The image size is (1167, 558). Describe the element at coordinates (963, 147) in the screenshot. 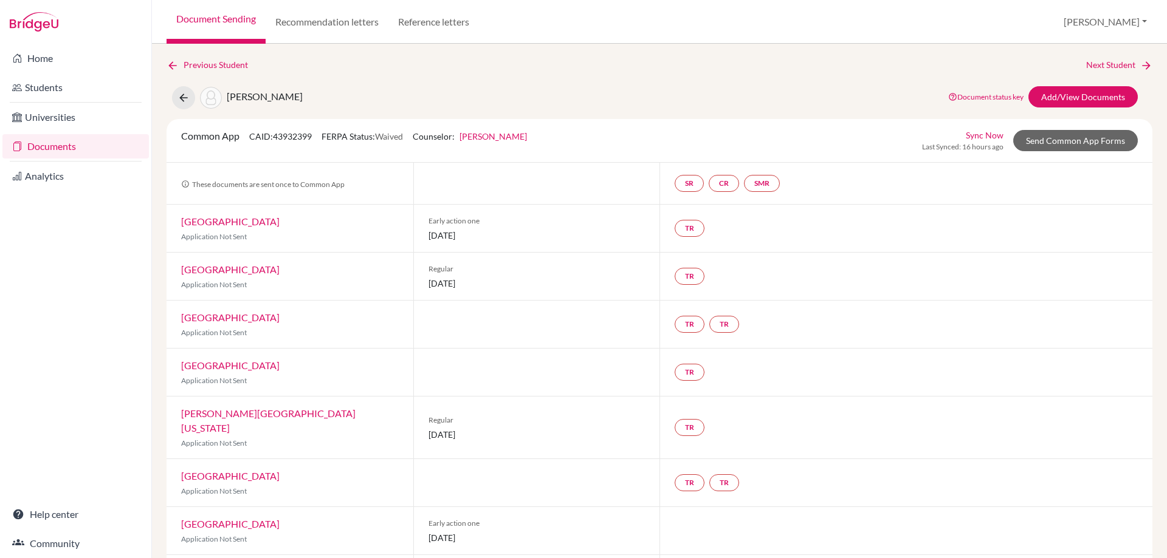

I see `span: Last Synced: 16 hours ago` at that location.